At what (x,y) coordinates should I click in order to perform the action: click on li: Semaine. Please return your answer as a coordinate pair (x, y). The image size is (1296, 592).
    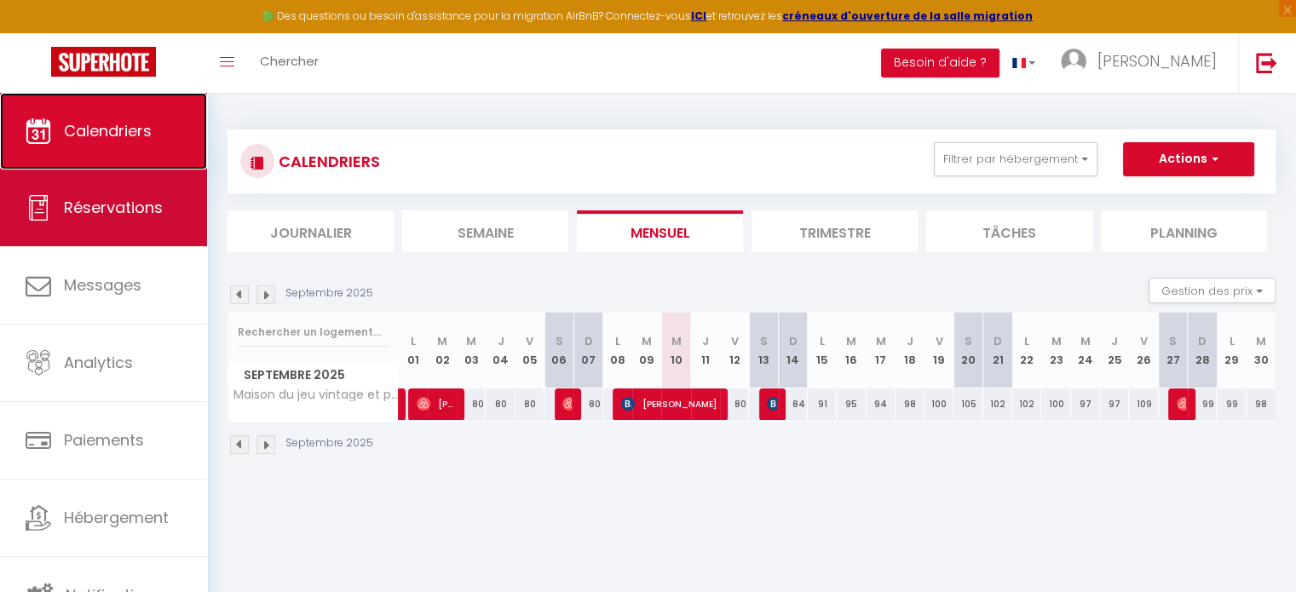
    Looking at the image, I should click on (485, 231).